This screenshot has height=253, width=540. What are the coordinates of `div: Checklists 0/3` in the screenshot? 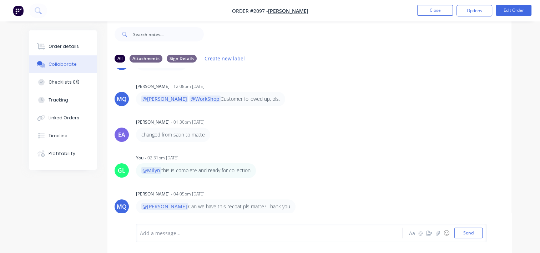 It's located at (64, 82).